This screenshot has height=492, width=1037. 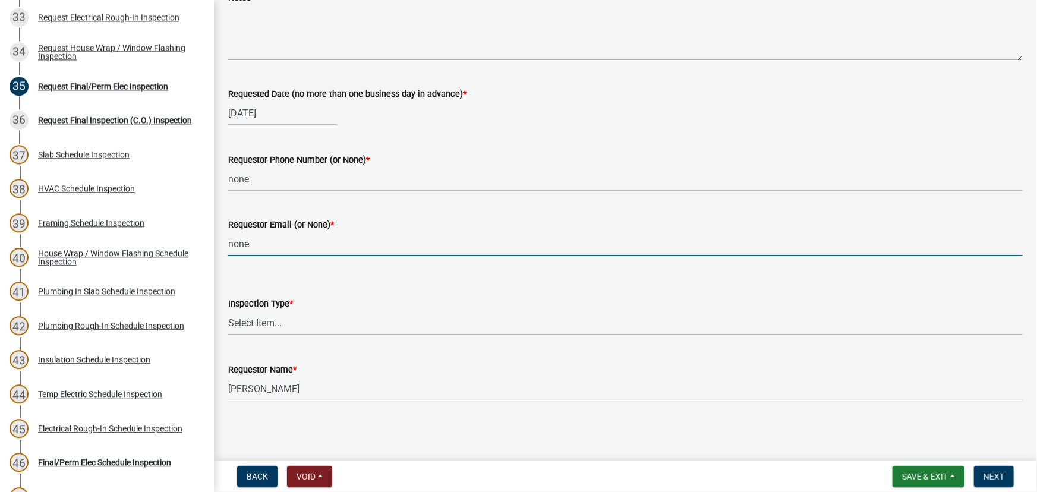 What do you see at coordinates (262, 370) in the screenshot?
I see `label: Requestor Name` at bounding box center [262, 370].